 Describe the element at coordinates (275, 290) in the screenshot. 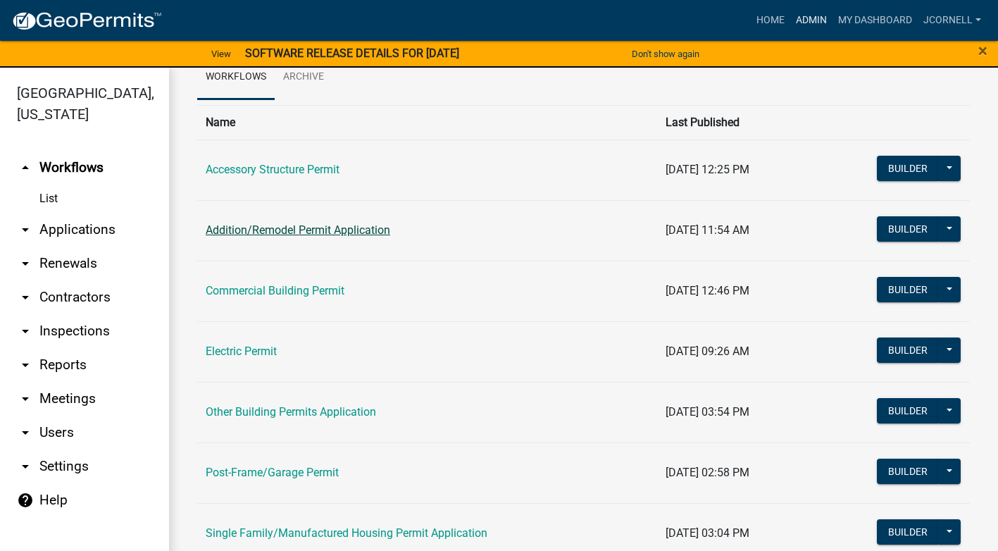

I see `a: Commercial Building Permit` at that location.